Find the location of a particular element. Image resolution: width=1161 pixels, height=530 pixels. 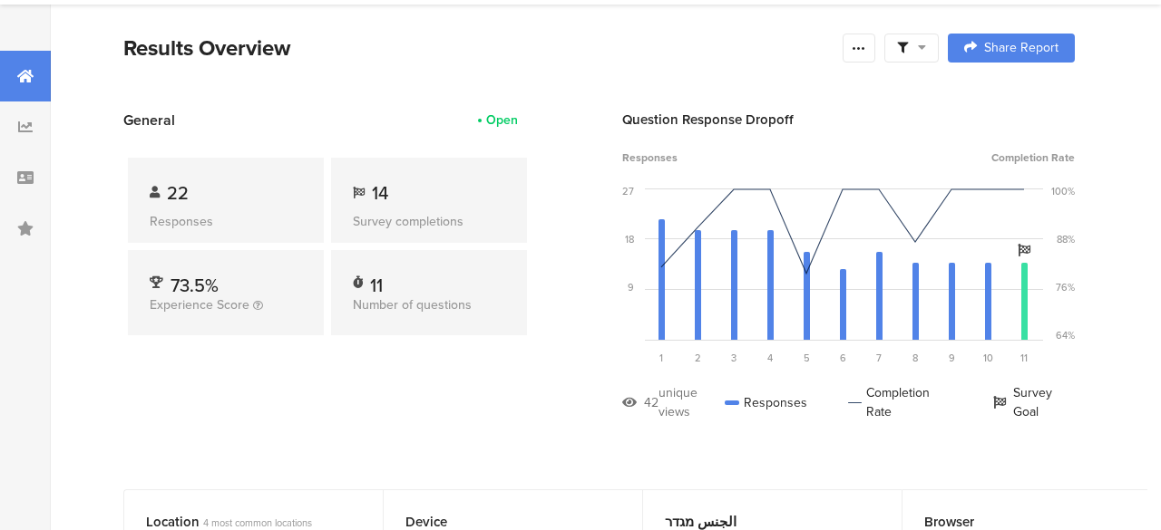

div: 9 is located at coordinates (630, 287).